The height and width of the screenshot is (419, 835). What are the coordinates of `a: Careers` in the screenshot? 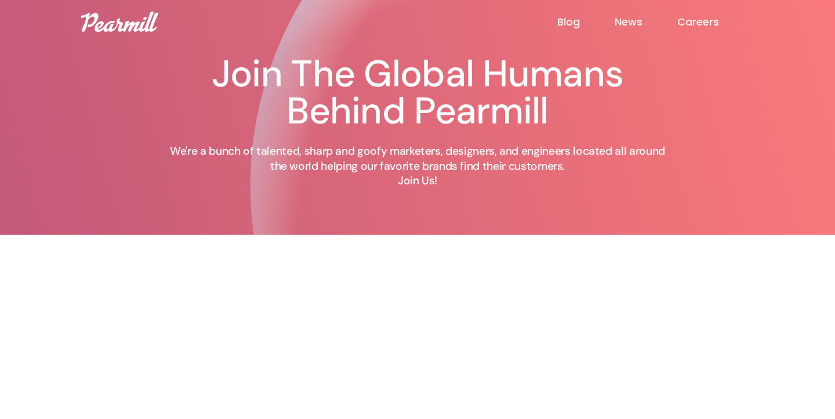 It's located at (716, 22).